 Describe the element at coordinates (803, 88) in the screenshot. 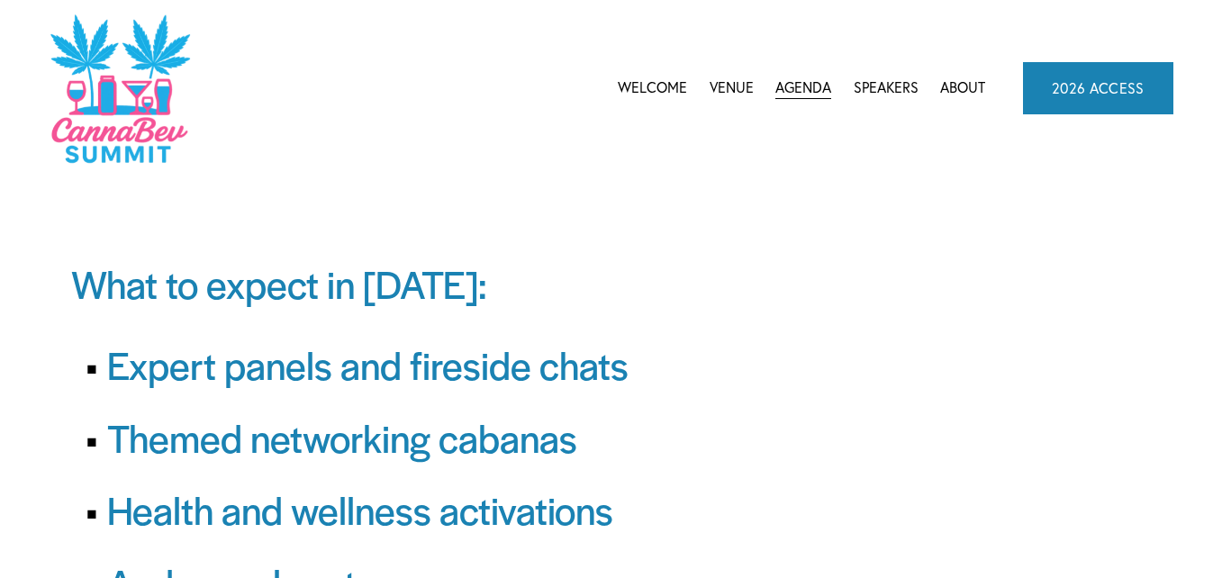

I see `a: folder dropdown` at that location.